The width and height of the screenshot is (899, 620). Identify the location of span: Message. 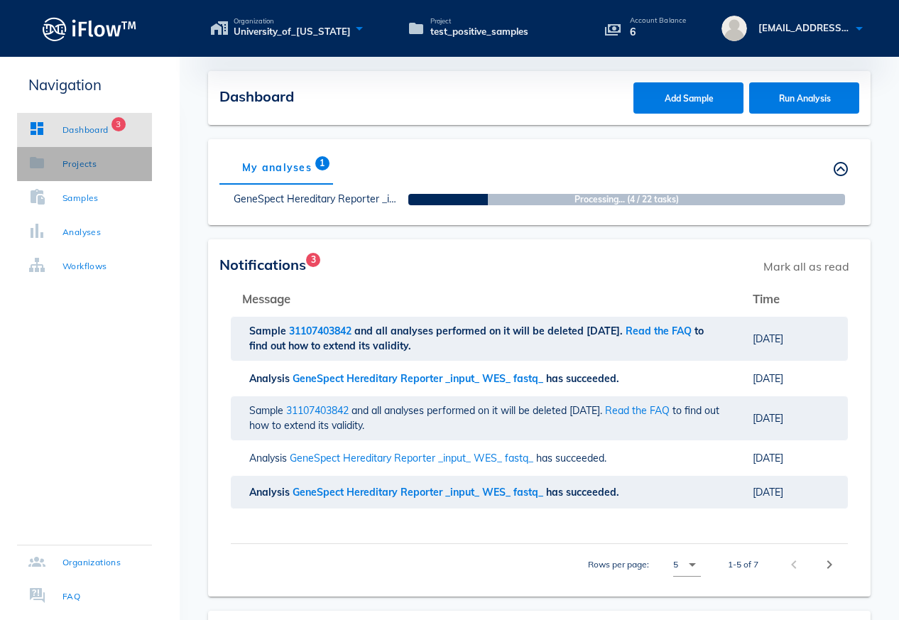
(266, 298).